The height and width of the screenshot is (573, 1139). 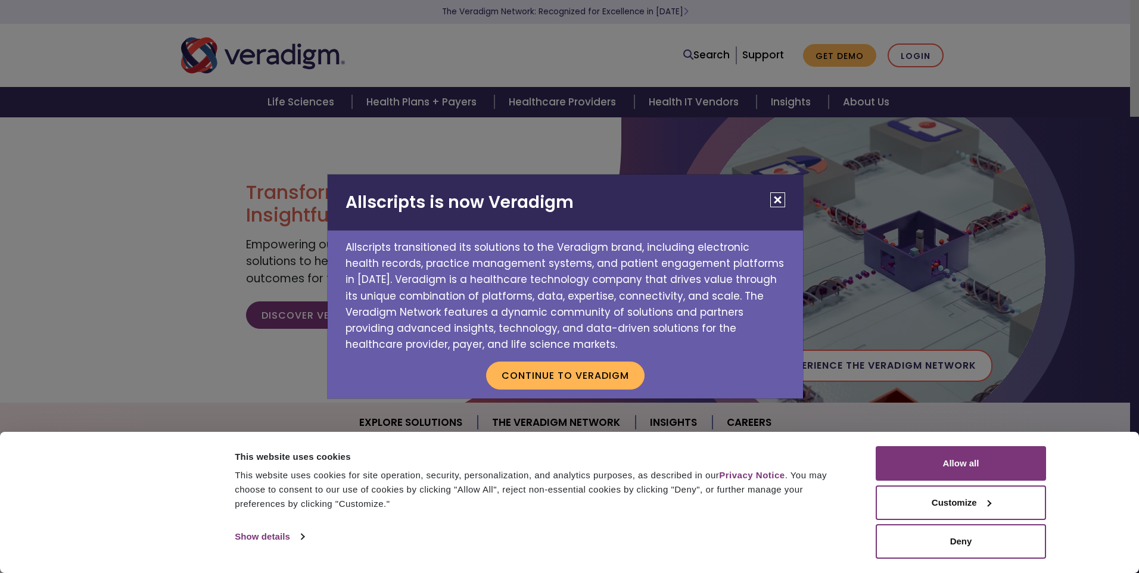 What do you see at coordinates (565, 202) in the screenshot?
I see `h2: Allscripts is now Veradigm` at bounding box center [565, 202].